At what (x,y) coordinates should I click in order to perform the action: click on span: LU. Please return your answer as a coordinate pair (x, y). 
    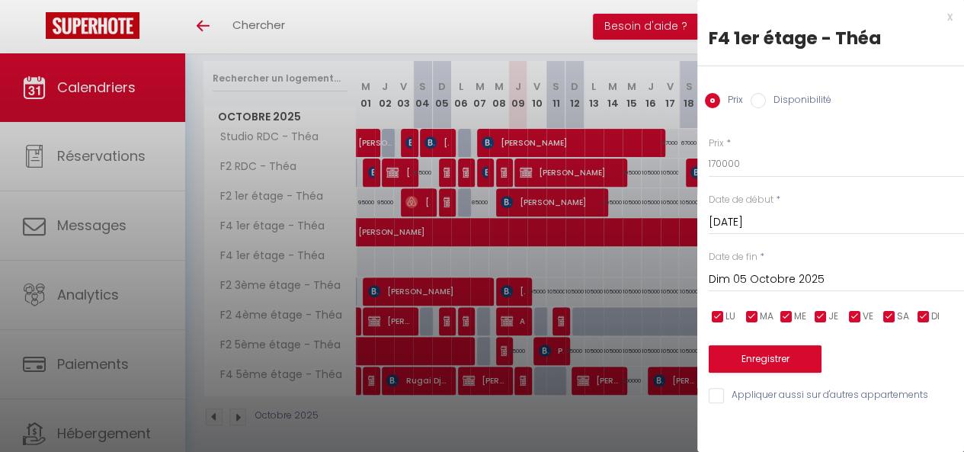
    Looking at the image, I should click on (730, 316).